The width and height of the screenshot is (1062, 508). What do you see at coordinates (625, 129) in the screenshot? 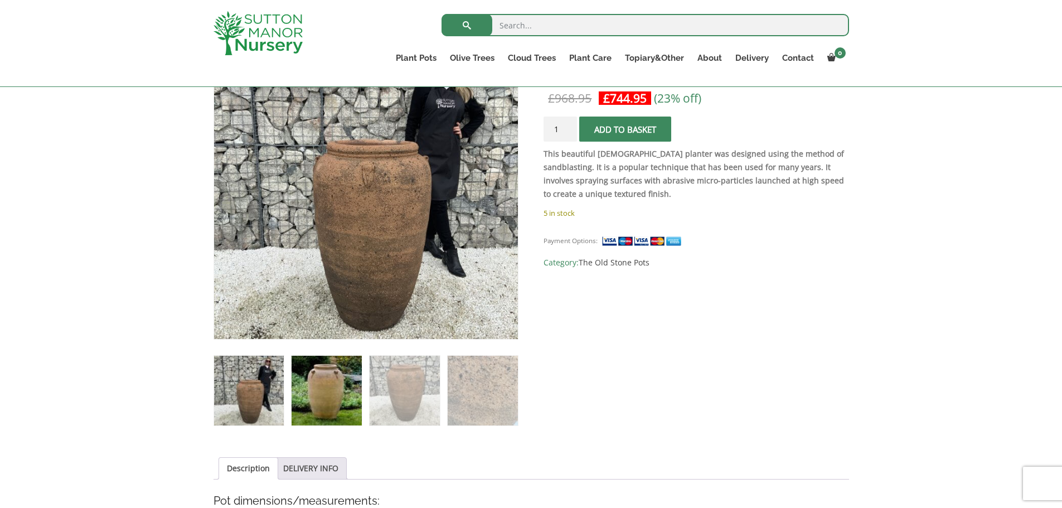
I see `button: Add to basket` at bounding box center [625, 129].